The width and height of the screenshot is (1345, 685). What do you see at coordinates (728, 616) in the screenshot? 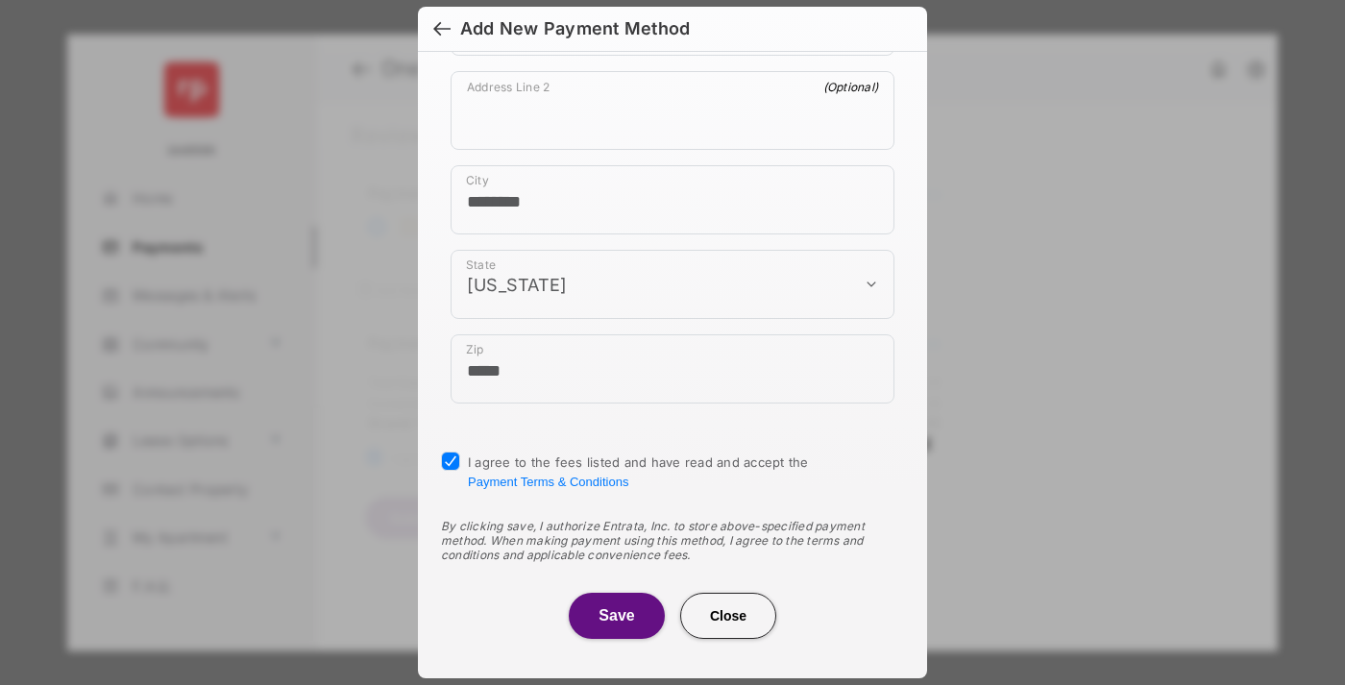
I see `button: Close` at bounding box center [728, 616].